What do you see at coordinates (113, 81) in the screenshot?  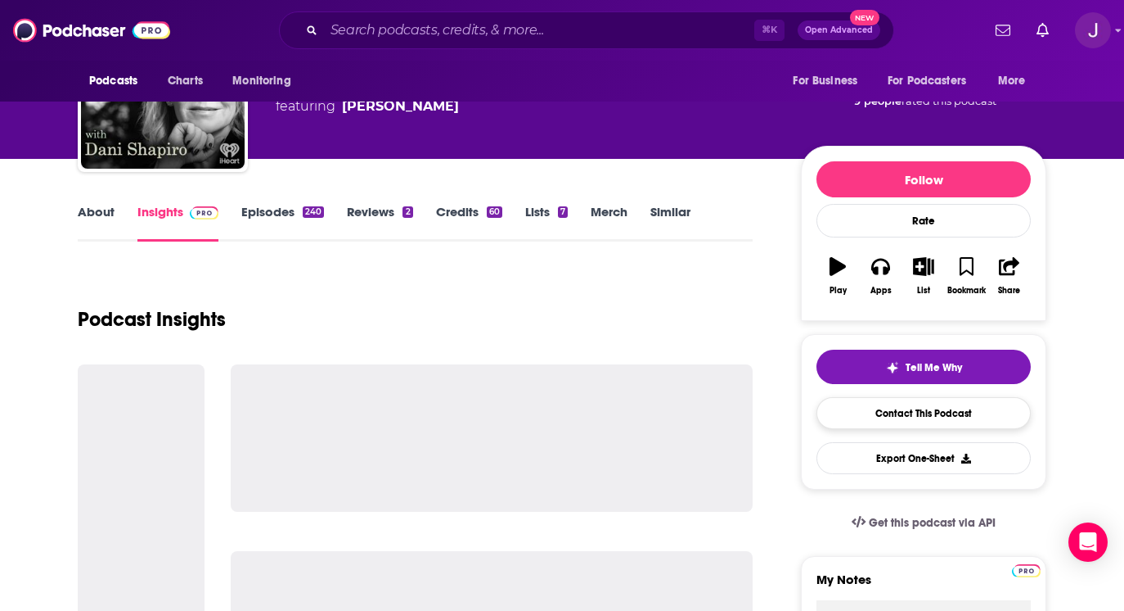 I see `span: Podcasts` at bounding box center [113, 81].